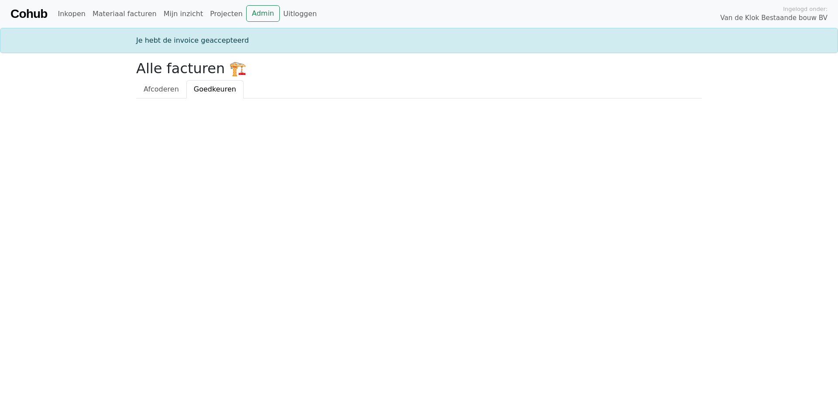 Image resolution: width=838 pixels, height=397 pixels. I want to click on div: Je hebt de invoice geaccepteerd, so click(419, 41).